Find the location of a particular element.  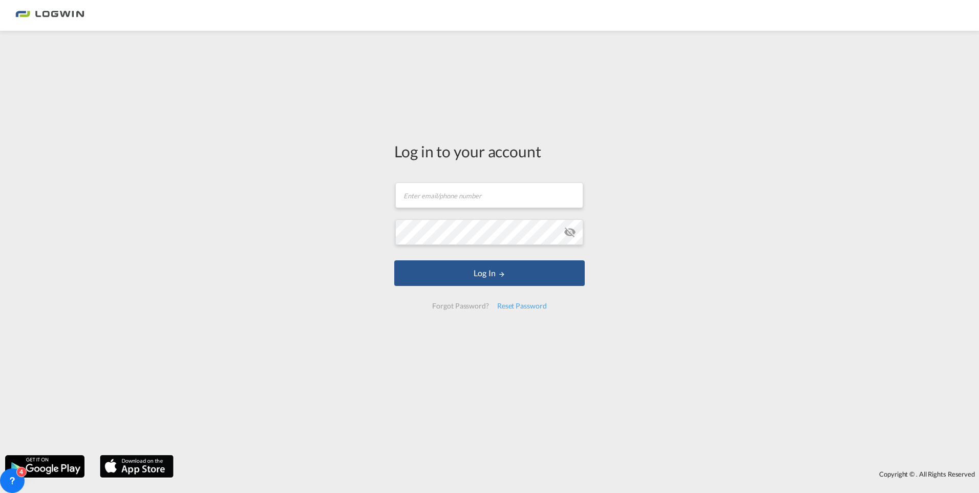

img: google.png is located at coordinates (45, 466).